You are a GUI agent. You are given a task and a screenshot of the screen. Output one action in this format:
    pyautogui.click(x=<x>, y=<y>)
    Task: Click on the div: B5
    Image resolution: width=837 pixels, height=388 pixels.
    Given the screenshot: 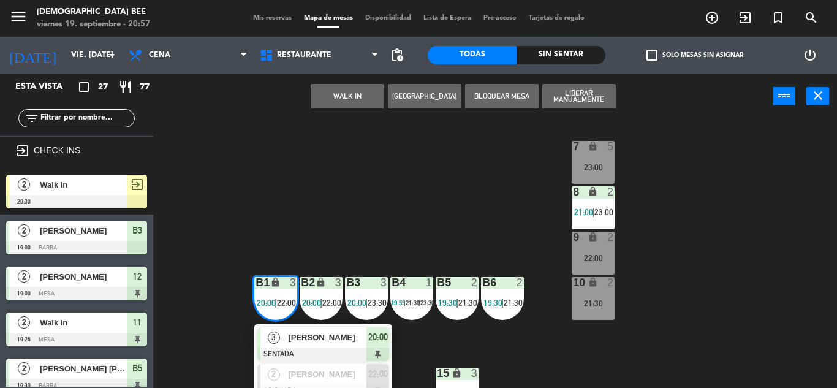 What is the action you would take?
    pyautogui.click(x=437, y=282)
    